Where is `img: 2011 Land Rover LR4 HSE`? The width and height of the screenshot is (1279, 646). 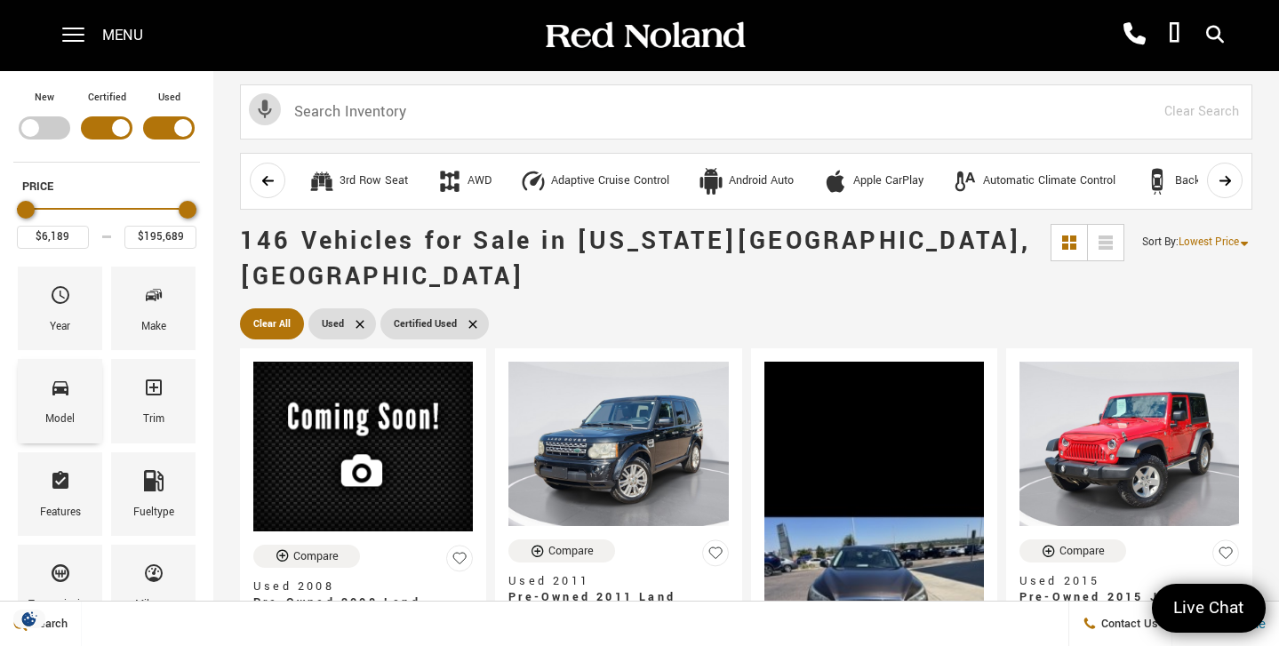 img: 2011 Land Rover LR4 HSE is located at coordinates (618, 444).